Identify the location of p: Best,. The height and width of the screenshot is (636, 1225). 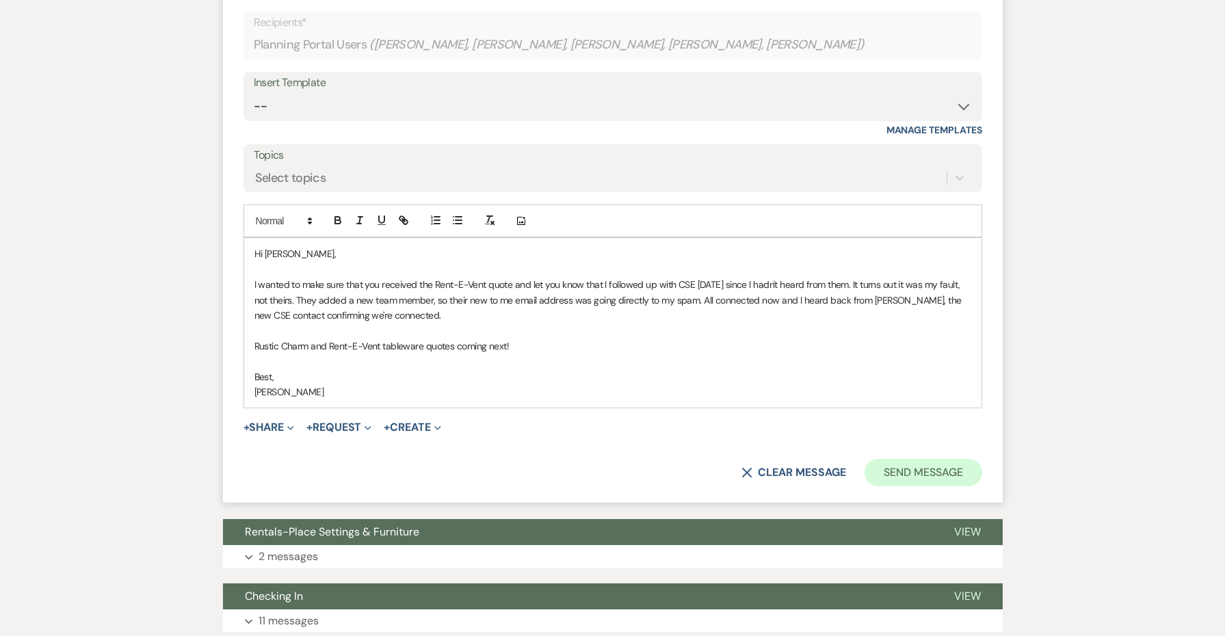
(613, 377).